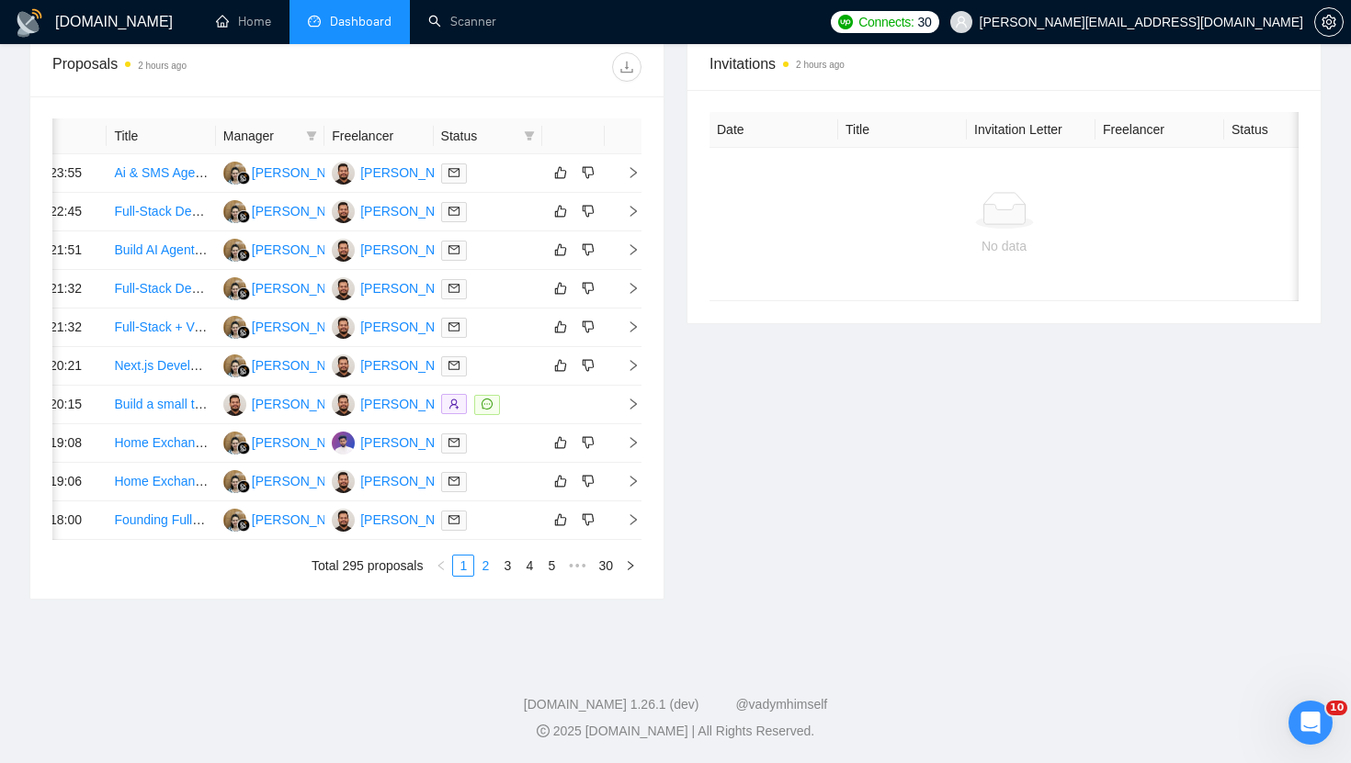 This screenshot has height=763, width=1351. Describe the element at coordinates (1329, 22) in the screenshot. I see `a: setting` at that location.